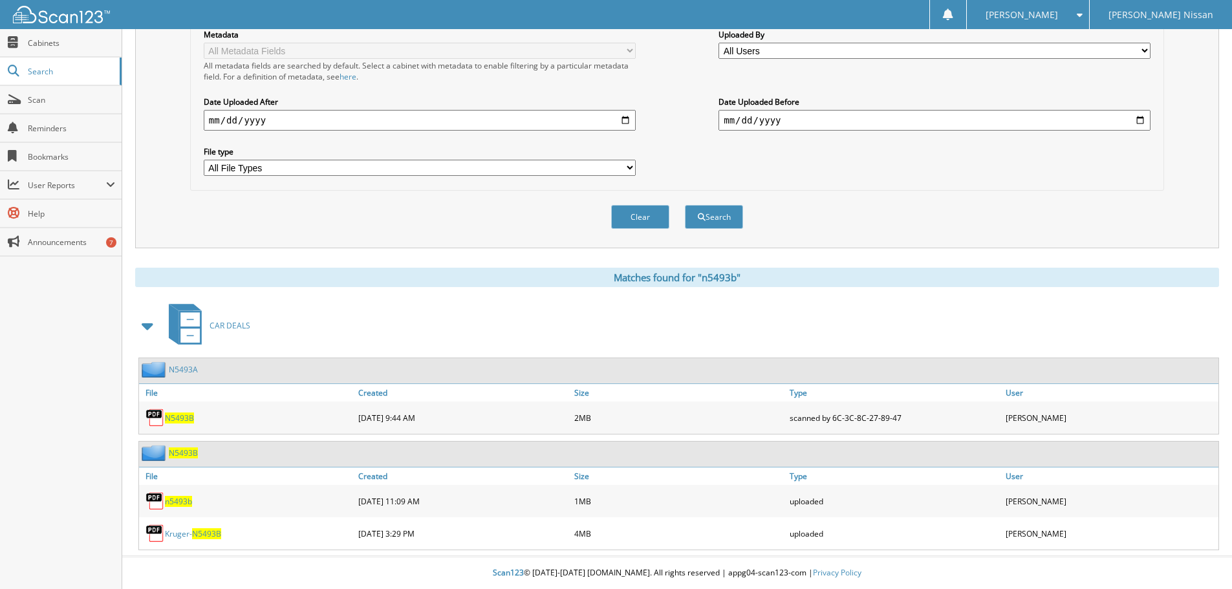 Image resolution: width=1232 pixels, height=589 pixels. Describe the element at coordinates (677, 277) in the screenshot. I see `div: Matches found for "n5493b"` at that location.